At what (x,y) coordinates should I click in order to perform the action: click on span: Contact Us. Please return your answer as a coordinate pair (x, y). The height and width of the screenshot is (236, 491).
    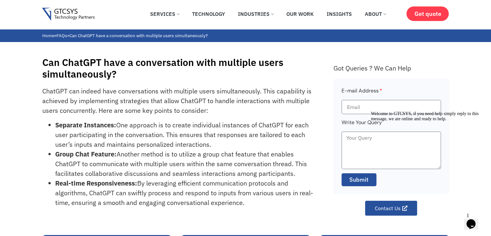
    Looking at the image, I should click on (388, 208).